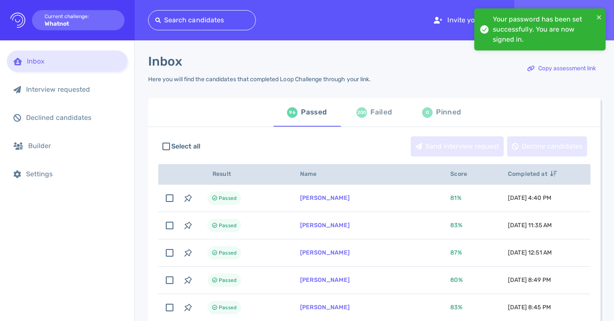  Describe the element at coordinates (381, 112) in the screenshot. I see `div: Failed` at that location.